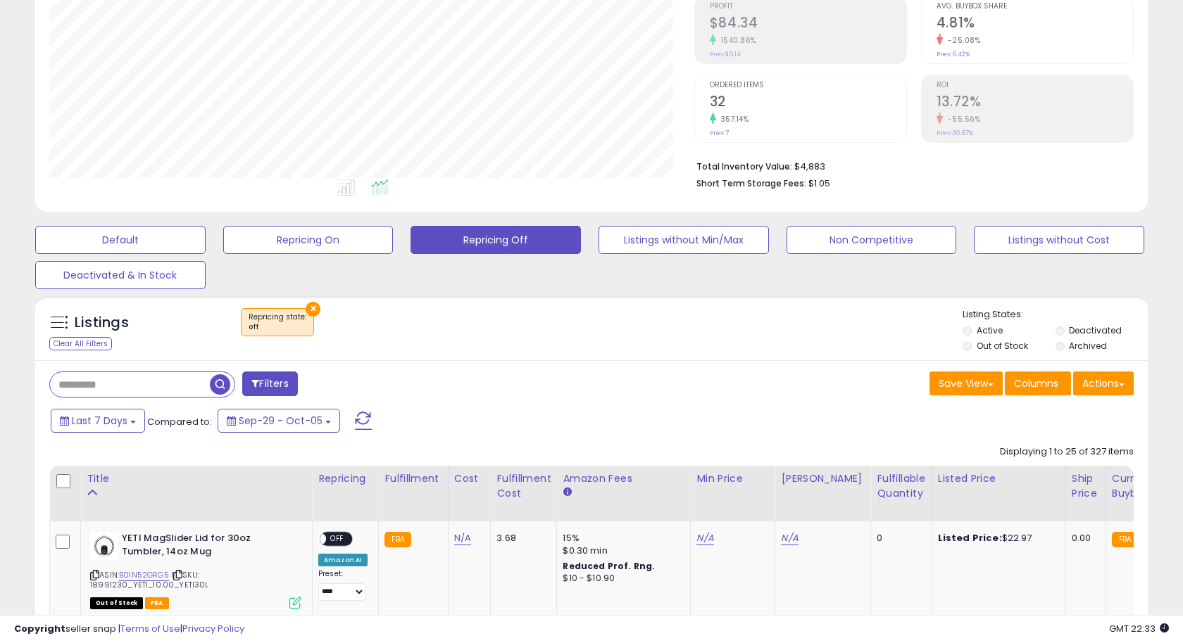 This screenshot has width=1183, height=643. What do you see at coordinates (149, 580) in the screenshot?
I see `span: | SKU: 18991230_YETI_10.00_YETI30L` at bounding box center [149, 580].